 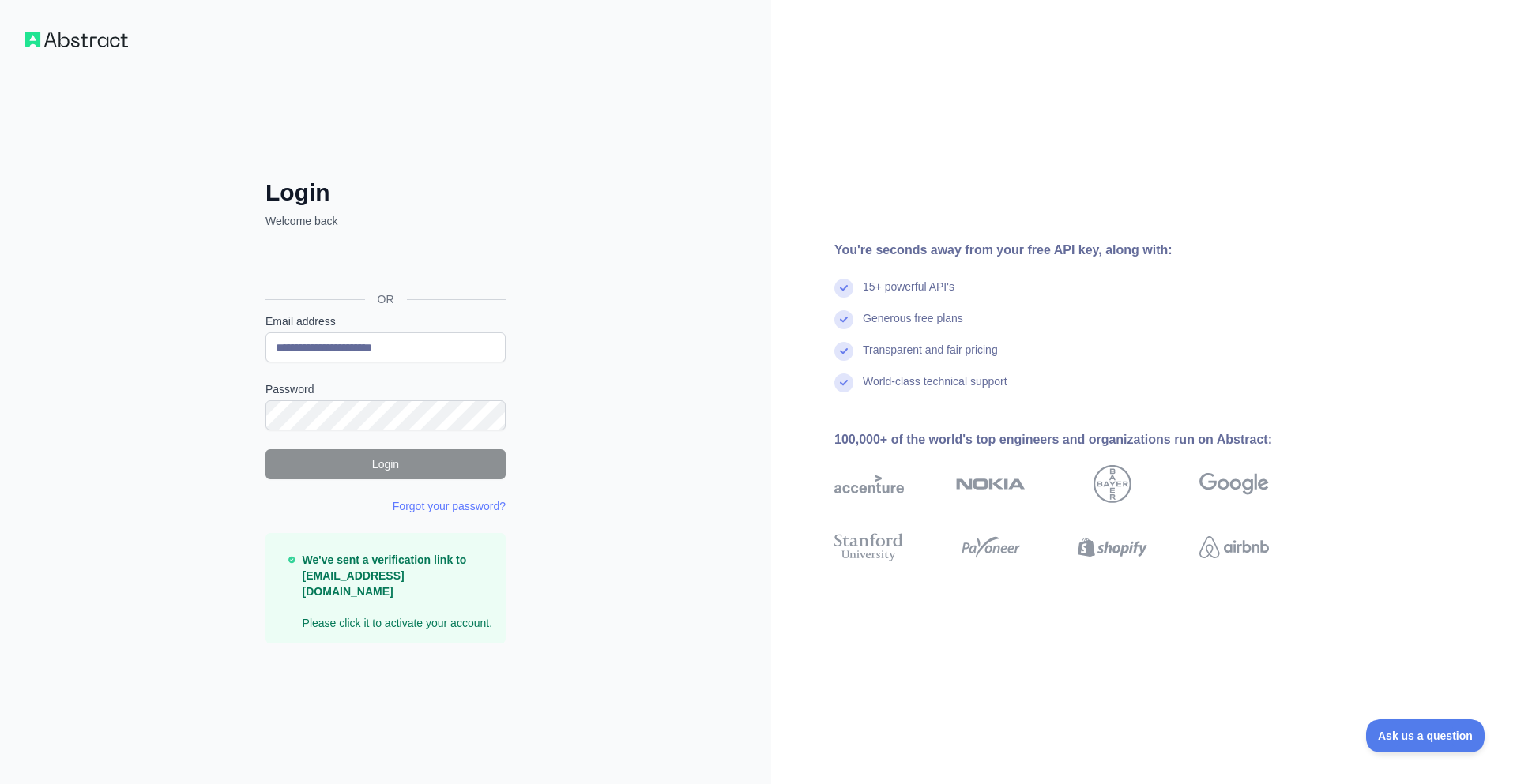 What do you see at coordinates (1233, 484) in the screenshot?
I see `img: google` at bounding box center [1233, 484].